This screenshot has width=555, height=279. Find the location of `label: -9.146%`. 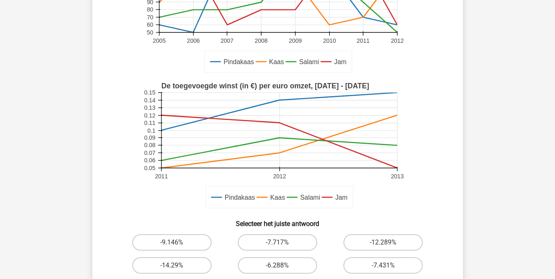

label: -9.146% is located at coordinates (172, 242).